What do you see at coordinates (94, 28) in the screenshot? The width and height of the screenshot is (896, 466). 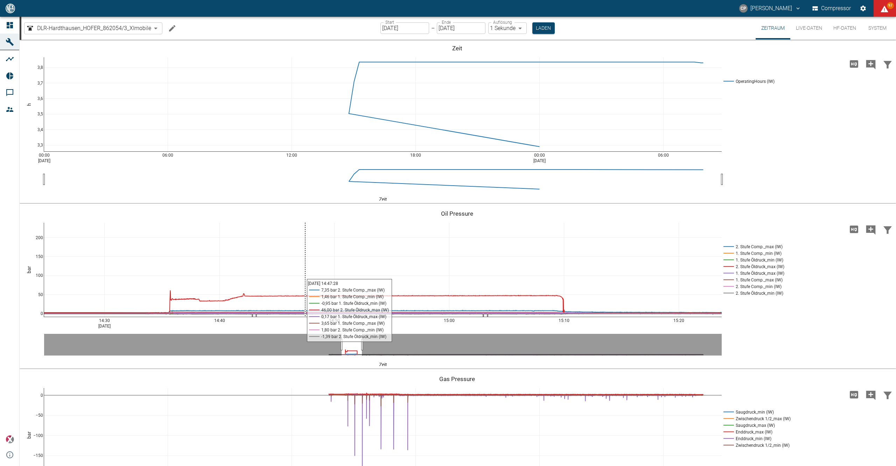 I see `span: DLR-Hardthausen_HOFER_862054/3_XImobile` at bounding box center [94, 28].